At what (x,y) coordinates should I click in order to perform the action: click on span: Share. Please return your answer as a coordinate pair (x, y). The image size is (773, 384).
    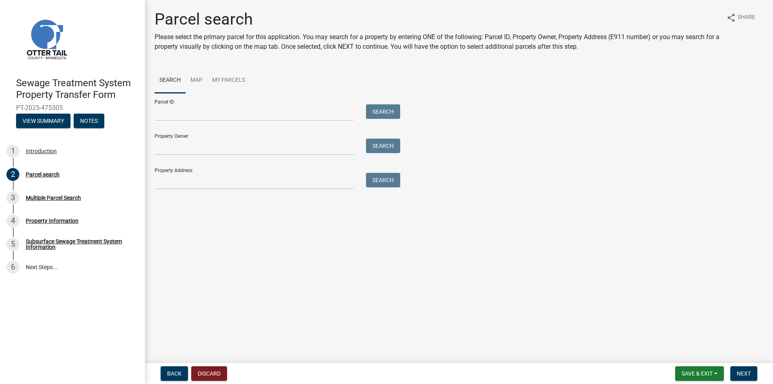
    Looking at the image, I should click on (747, 18).